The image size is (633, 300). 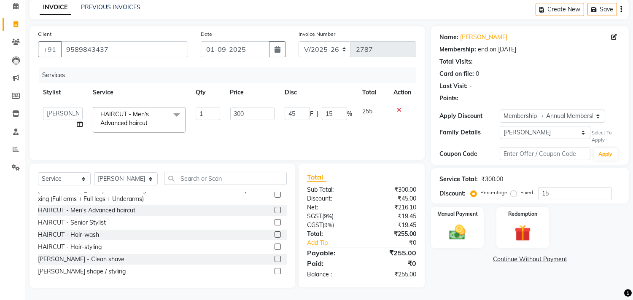 I want to click on div: Services, so click(x=231, y=75).